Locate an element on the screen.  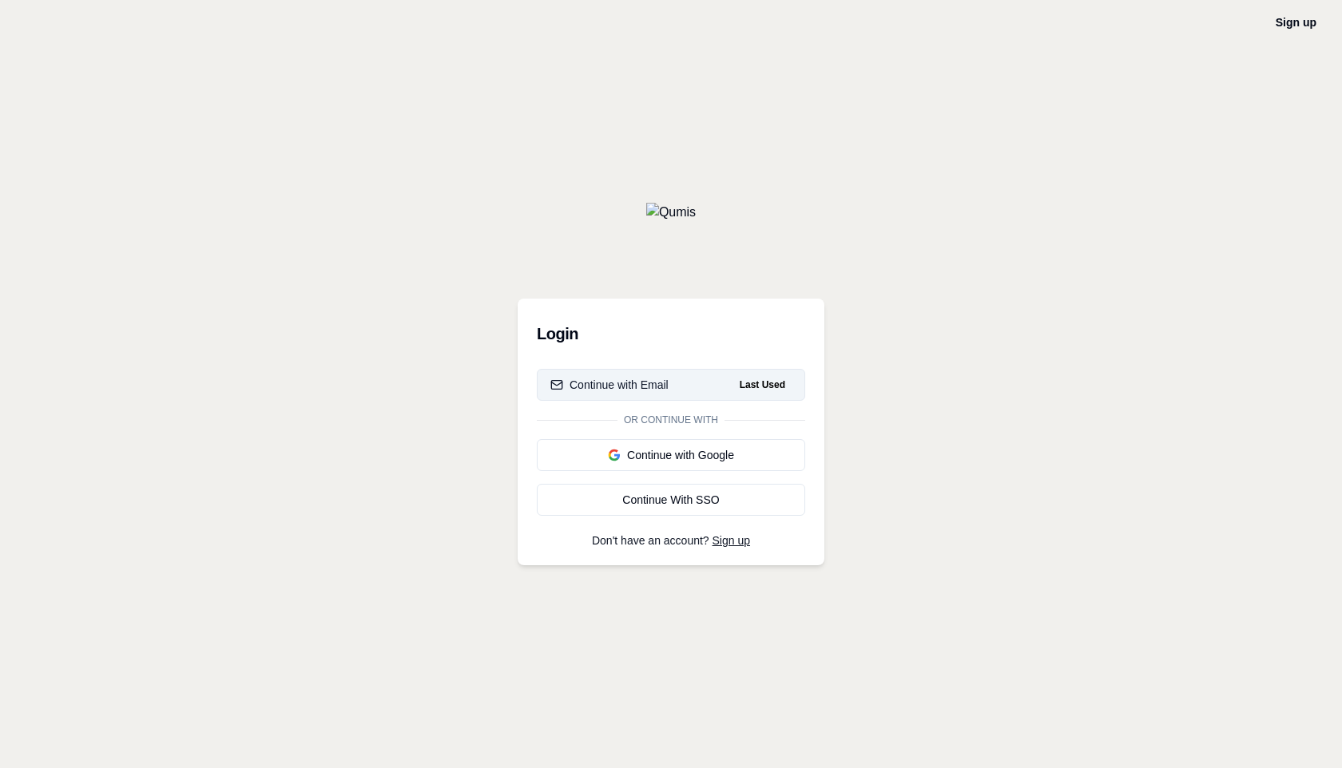
div: Continue With SSO is located at coordinates (671, 500).